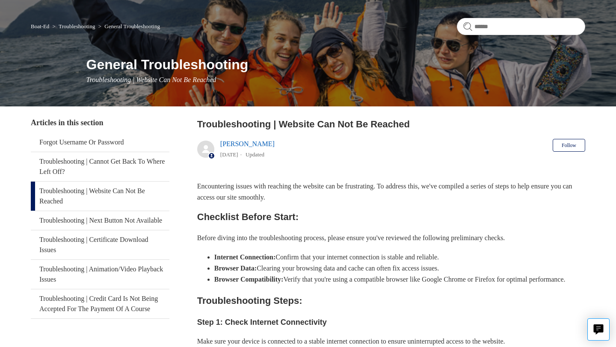 This screenshot has width=616, height=347. I want to click on a: Troubleshooting | Credit Card Is Not Being Accepted For The Payment Of A Course, so click(100, 304).